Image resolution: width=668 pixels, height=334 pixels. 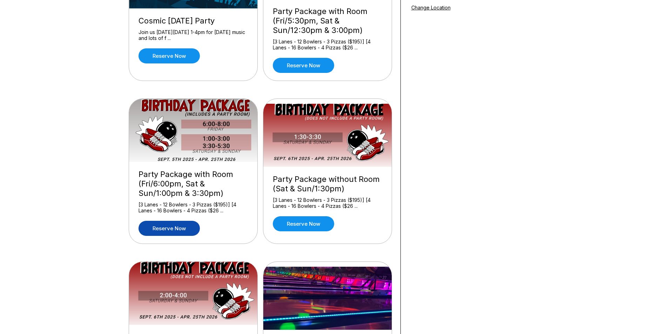 I want to click on a: Change Location, so click(x=431, y=7).